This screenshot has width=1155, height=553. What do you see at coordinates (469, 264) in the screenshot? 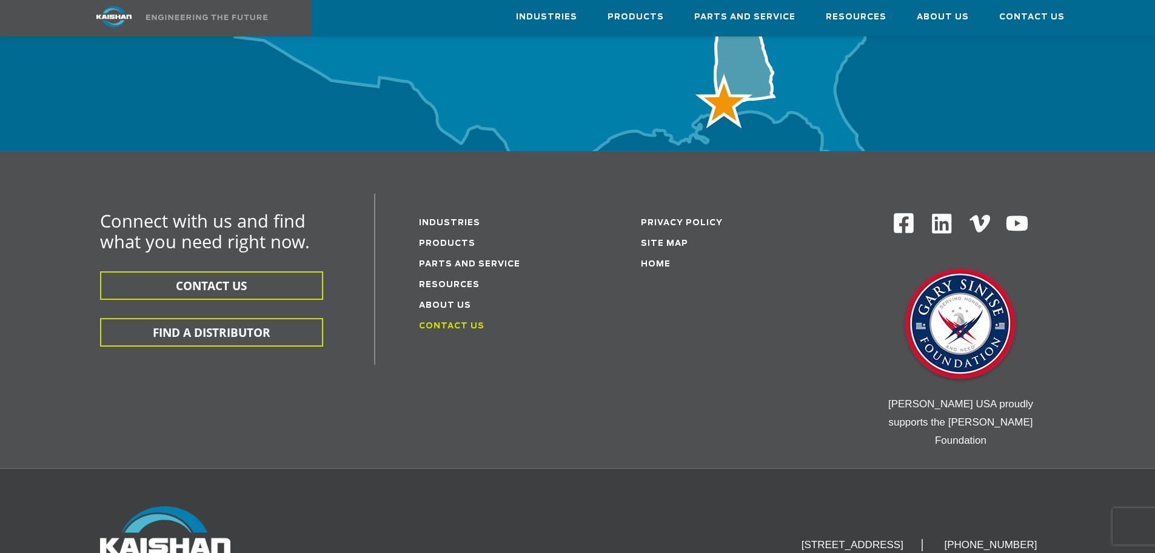
I see `a: Parts and service` at bounding box center [469, 264].